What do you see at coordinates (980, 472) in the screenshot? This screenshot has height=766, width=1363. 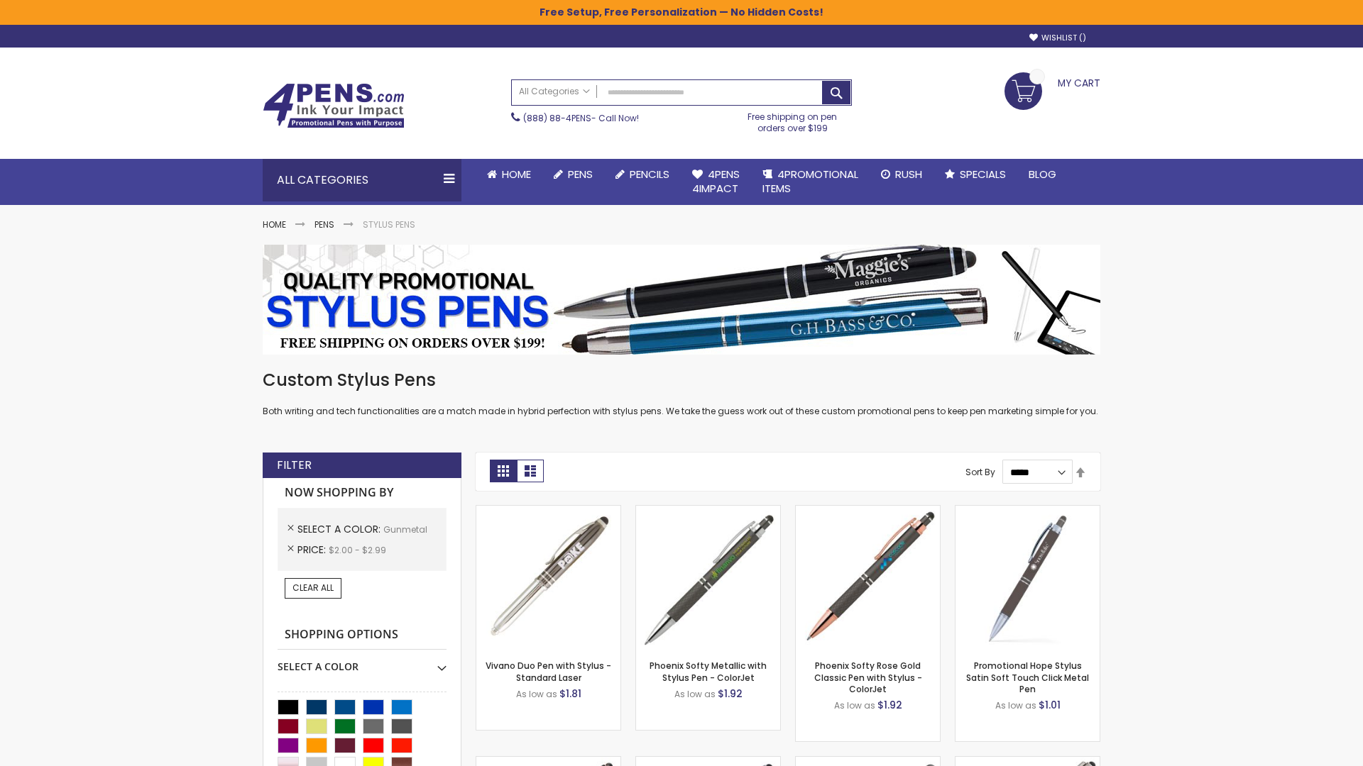 I see `label: Sort By` at bounding box center [980, 472].